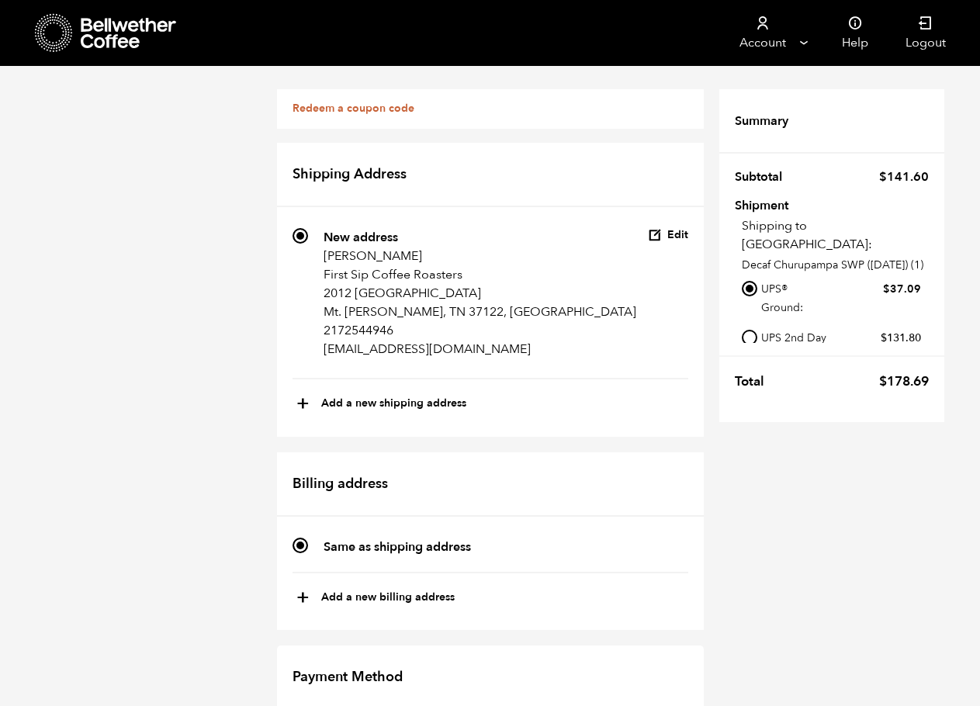 The image size is (980, 706). What do you see at coordinates (397, 547) in the screenshot?
I see `strong: Same as shipping address` at bounding box center [397, 547].